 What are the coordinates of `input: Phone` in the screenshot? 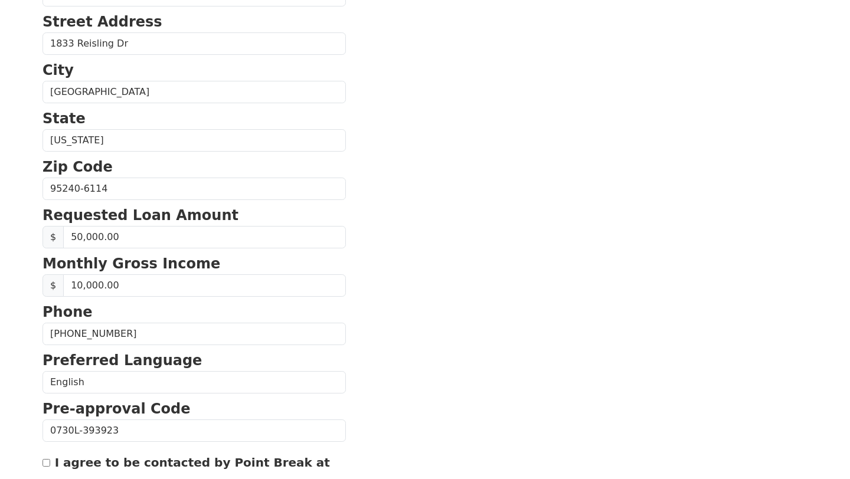 It's located at (194, 334).